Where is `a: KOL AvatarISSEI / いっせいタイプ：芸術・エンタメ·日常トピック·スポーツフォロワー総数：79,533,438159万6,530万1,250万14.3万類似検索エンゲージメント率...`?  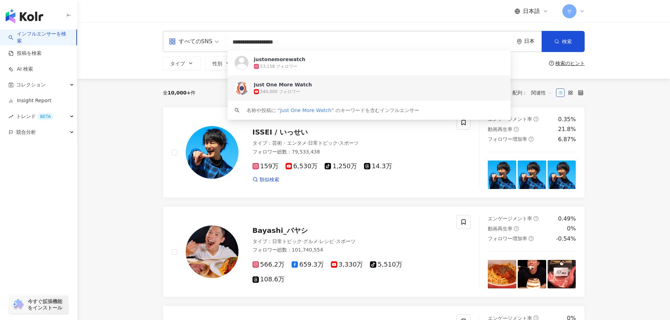 a: KOL AvatarISSEI / いっせいタイプ：芸術・エンタメ·日常トピック·スポーツフォロワー総数：79,533,438159万6,530万1,250万14.3万類似検索エンゲージメント率... is located at coordinates (374, 152).